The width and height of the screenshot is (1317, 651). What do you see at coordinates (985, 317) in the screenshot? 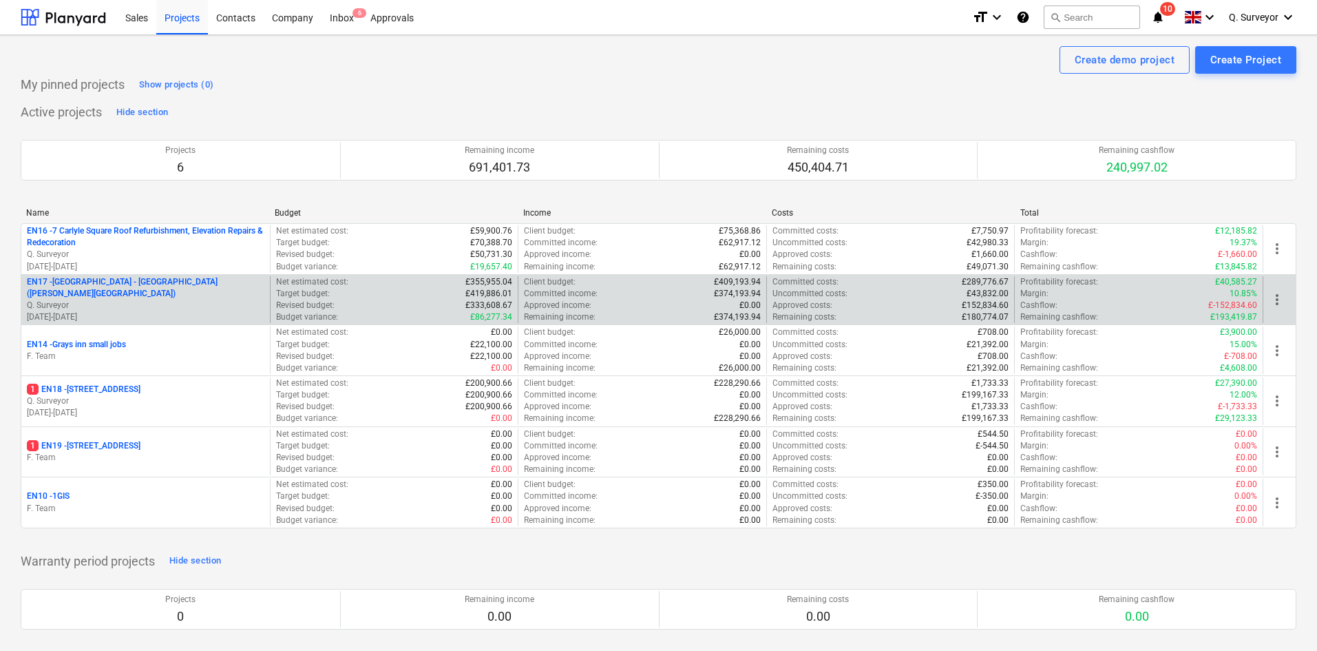
I see `p: £180,774.07` at bounding box center [985, 317].